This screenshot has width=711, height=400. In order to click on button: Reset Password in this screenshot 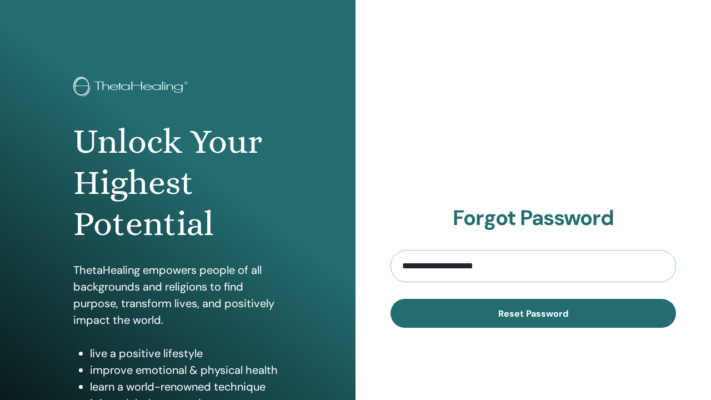, I will do `click(533, 313)`.